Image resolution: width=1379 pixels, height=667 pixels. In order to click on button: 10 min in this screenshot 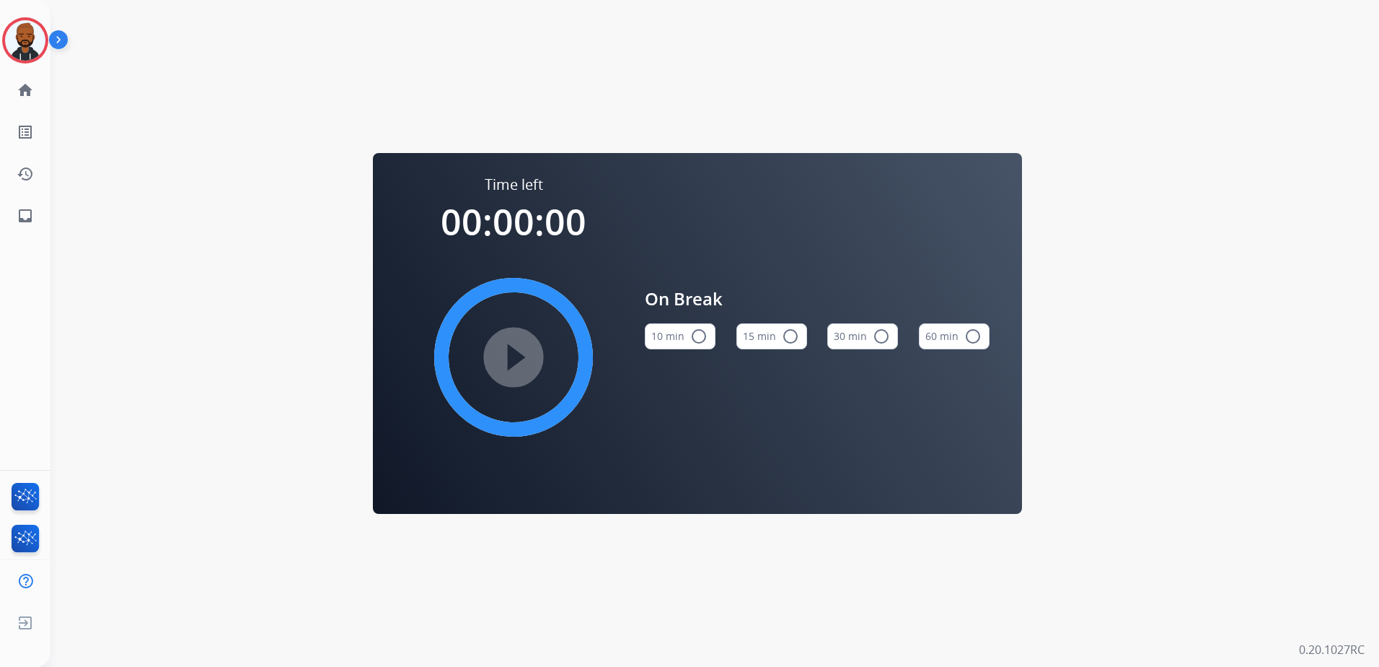, I will do `click(680, 336)`.